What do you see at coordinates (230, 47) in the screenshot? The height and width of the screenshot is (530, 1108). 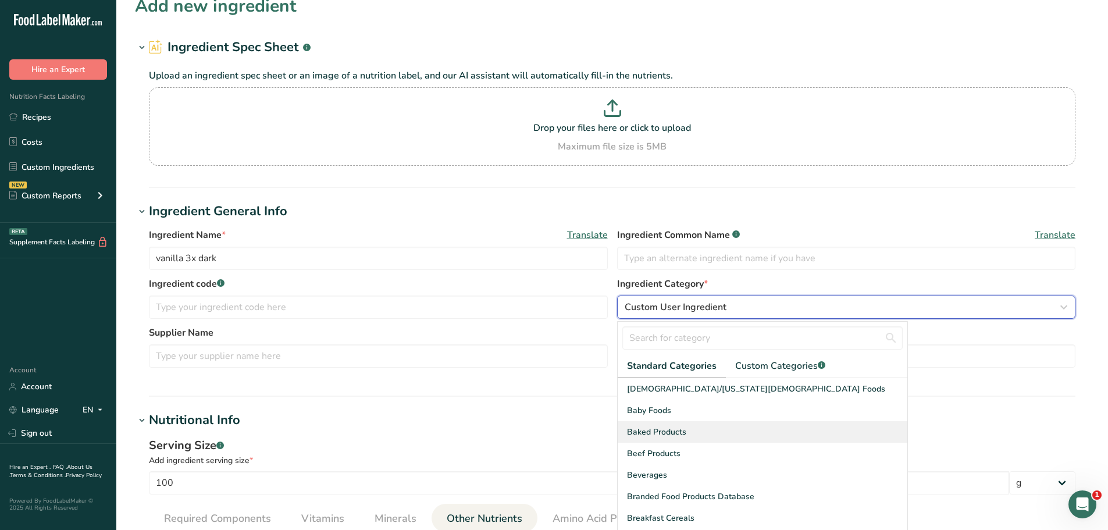 I see `h2: Ingredient Spec Sheet` at bounding box center [230, 47].